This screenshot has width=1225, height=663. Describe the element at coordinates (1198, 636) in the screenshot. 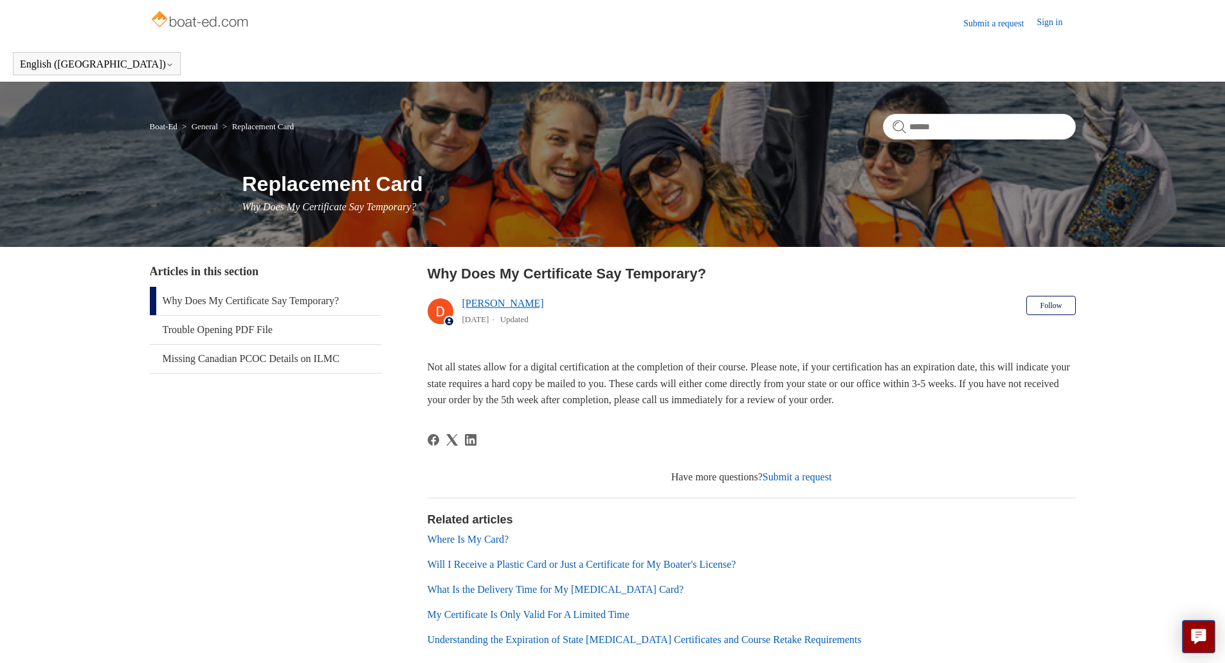

I see `button: Live chat` at that location.